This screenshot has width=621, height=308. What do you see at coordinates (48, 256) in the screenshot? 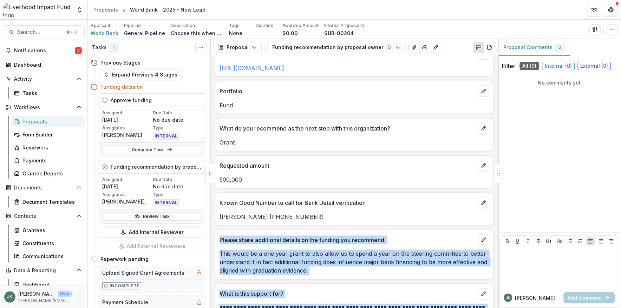
I see `a: Communications` at bounding box center [48, 256].